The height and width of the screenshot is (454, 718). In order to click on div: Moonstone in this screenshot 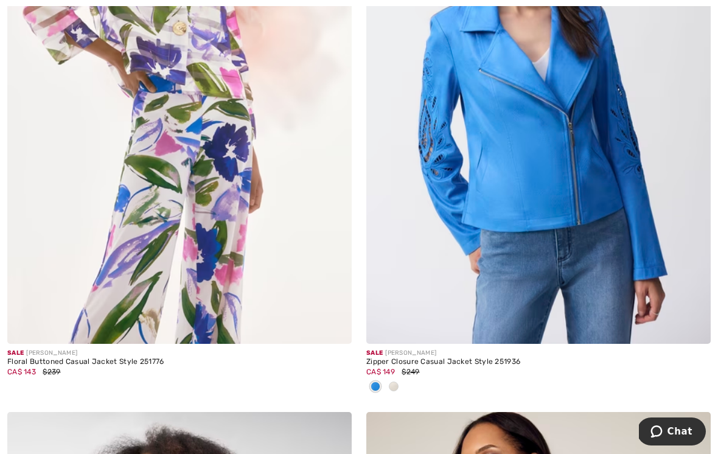, I will do `click(394, 387)`.